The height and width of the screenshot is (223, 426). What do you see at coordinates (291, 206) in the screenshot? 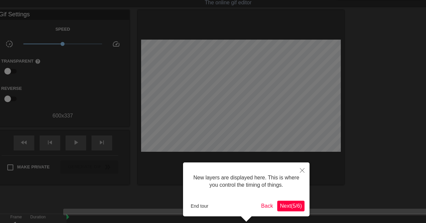
I see `button: Next` at bounding box center [291, 206].